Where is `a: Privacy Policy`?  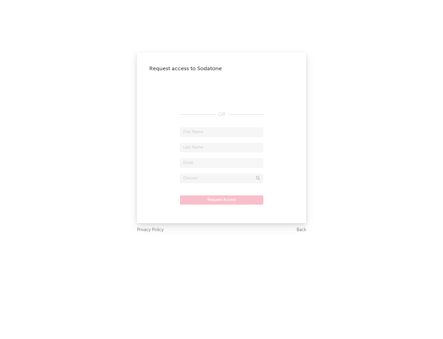 a: Privacy Policy is located at coordinates (150, 230).